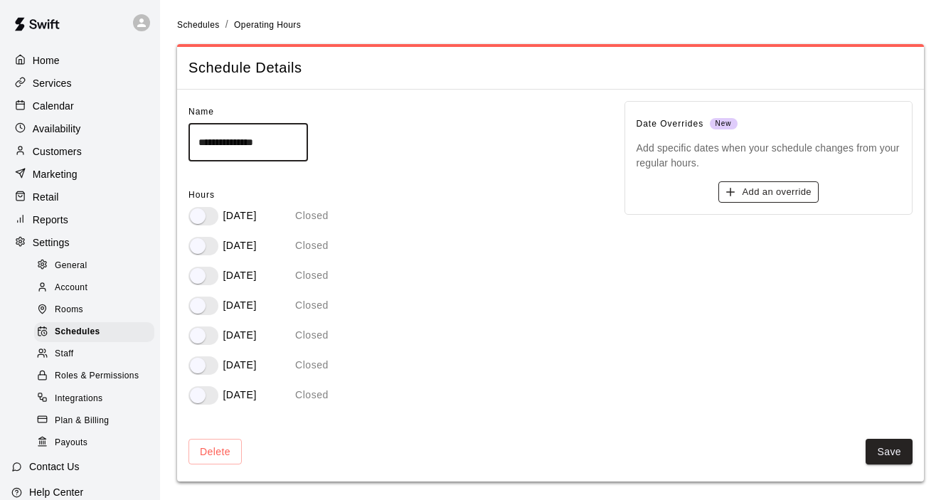 This screenshot has width=941, height=500. I want to click on button: Save, so click(889, 452).